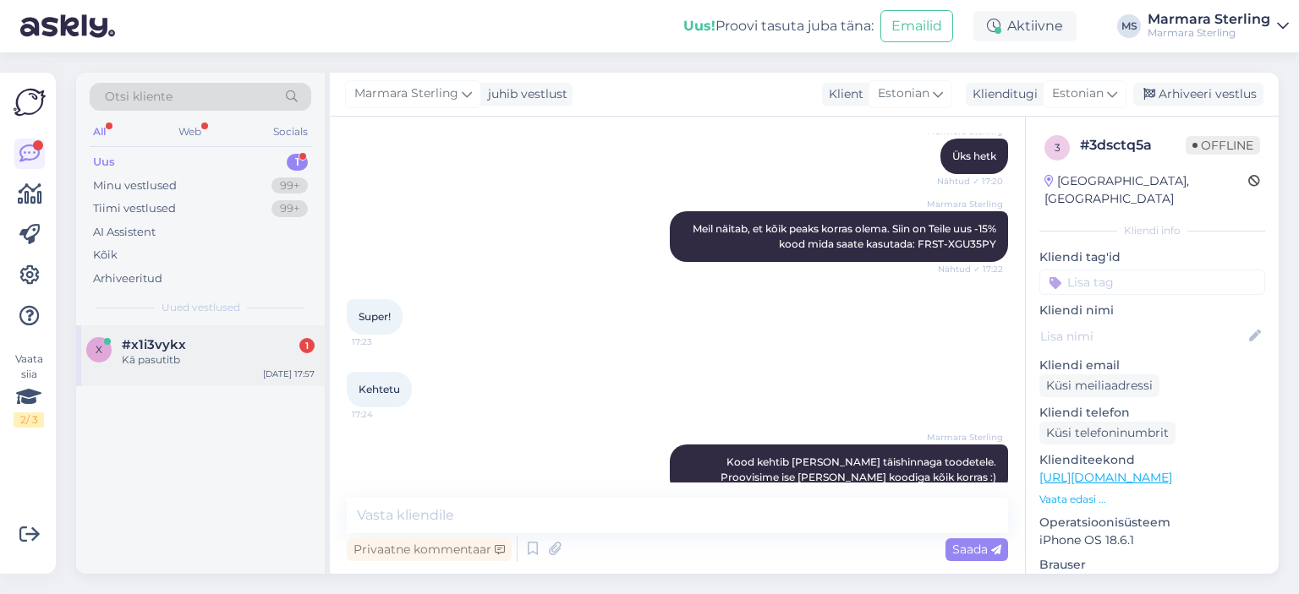  What do you see at coordinates (1152, 310) in the screenshot?
I see `p: Kliendi nimi` at bounding box center [1152, 310].